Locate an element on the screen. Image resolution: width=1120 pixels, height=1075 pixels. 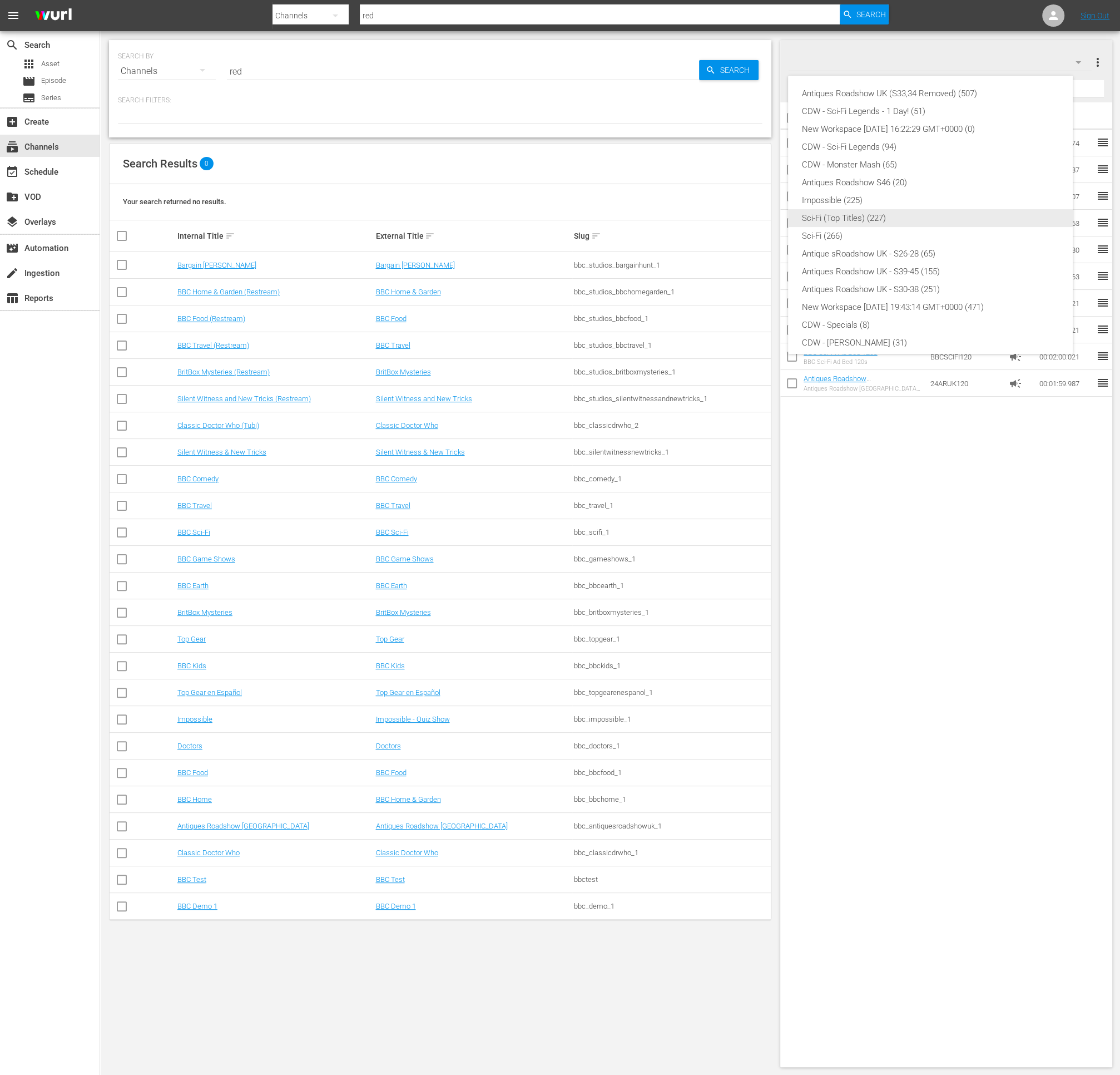
div: Sci-Fi (Top Titles) (227) is located at coordinates (931, 218).